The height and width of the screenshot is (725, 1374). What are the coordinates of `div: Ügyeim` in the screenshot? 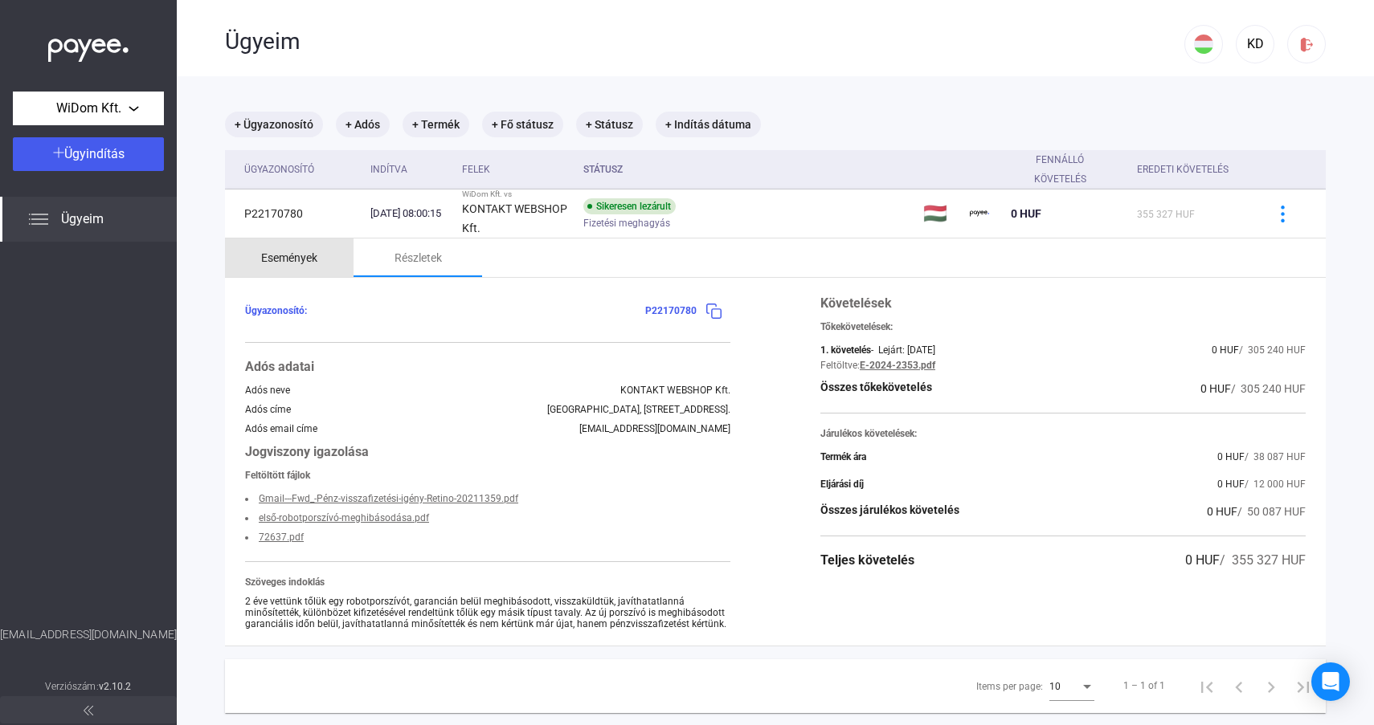 It's located at (704, 42).